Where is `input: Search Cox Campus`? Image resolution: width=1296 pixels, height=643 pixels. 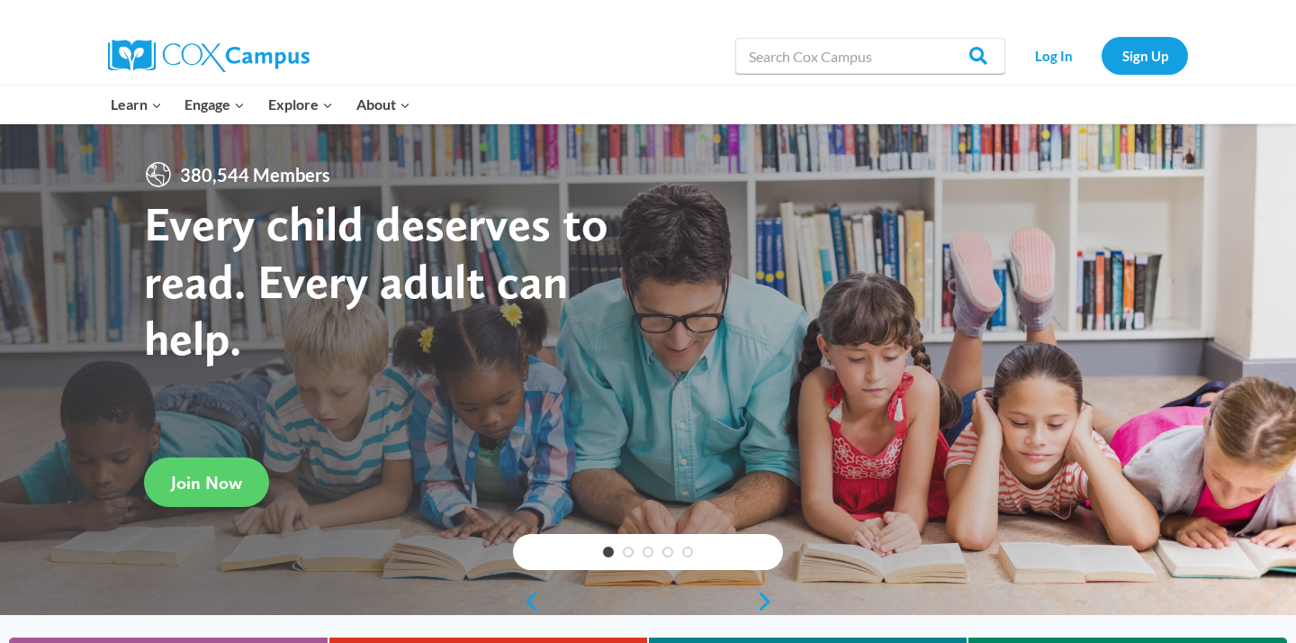 input: Search Cox Campus is located at coordinates (870, 56).